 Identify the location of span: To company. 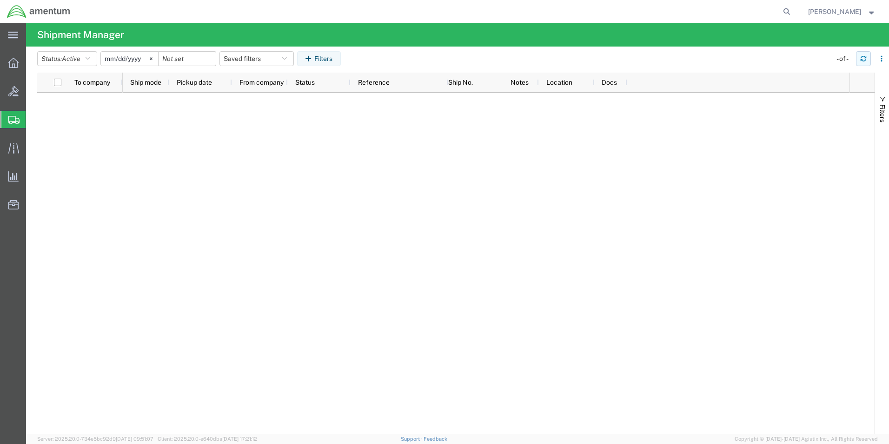
(92, 82).